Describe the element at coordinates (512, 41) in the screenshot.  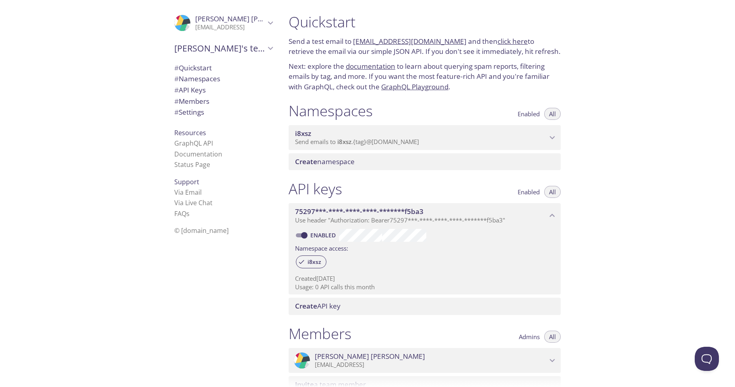
I see `a: click here` at that location.